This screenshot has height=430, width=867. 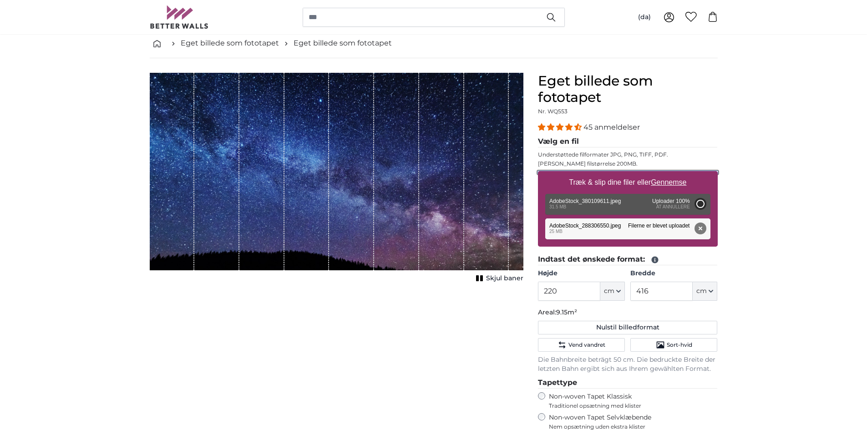 What do you see at coordinates (644, 17) in the screenshot?
I see `button: (da)` at bounding box center [644, 17].